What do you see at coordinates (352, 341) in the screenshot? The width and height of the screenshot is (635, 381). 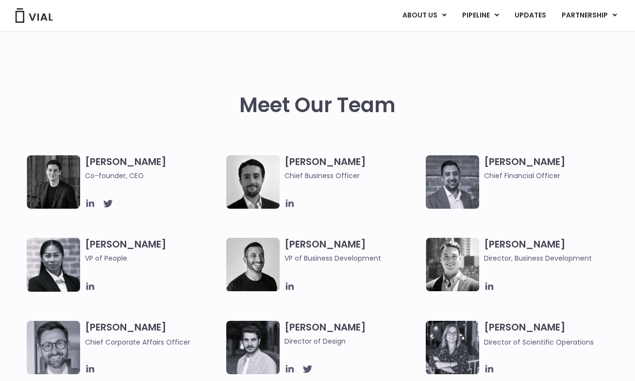 I see `span: Director of Design` at bounding box center [352, 341].